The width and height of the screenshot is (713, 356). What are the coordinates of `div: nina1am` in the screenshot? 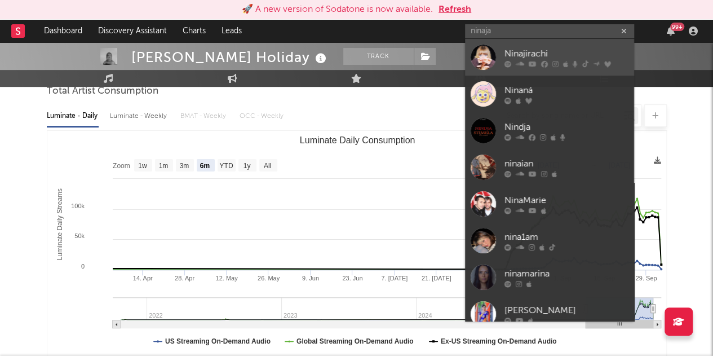 It's located at (567, 237).